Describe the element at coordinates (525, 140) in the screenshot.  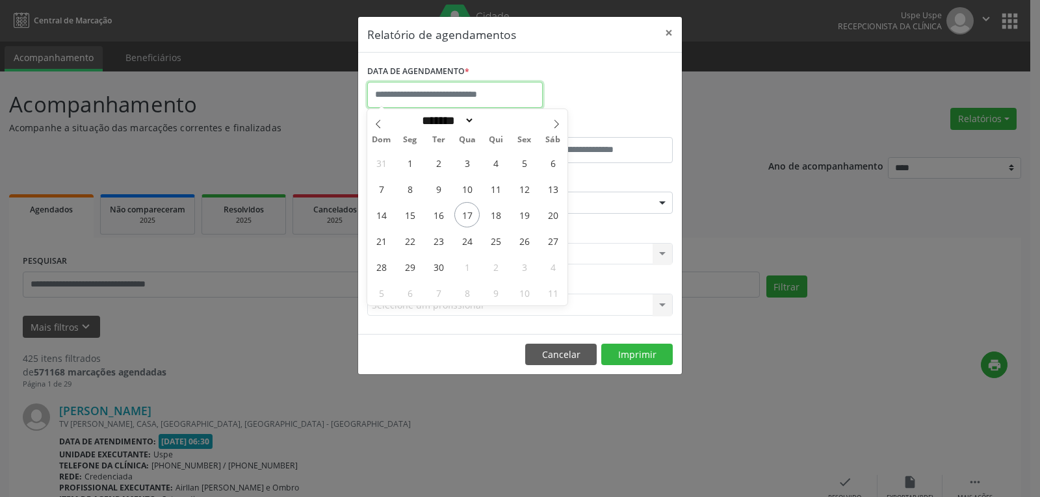
I see `span: Sex` at that location.